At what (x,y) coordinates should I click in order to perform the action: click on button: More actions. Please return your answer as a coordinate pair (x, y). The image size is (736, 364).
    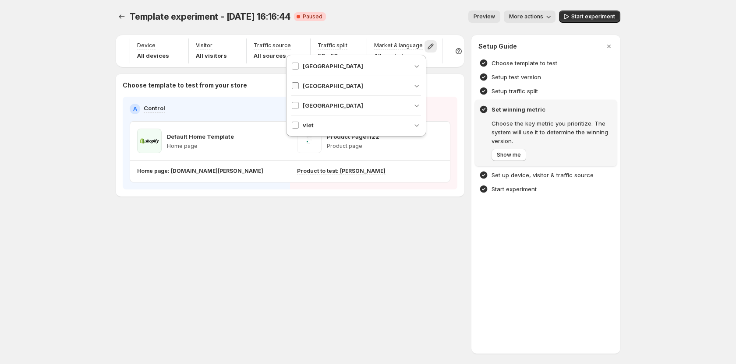
    Looking at the image, I should click on (529, 17).